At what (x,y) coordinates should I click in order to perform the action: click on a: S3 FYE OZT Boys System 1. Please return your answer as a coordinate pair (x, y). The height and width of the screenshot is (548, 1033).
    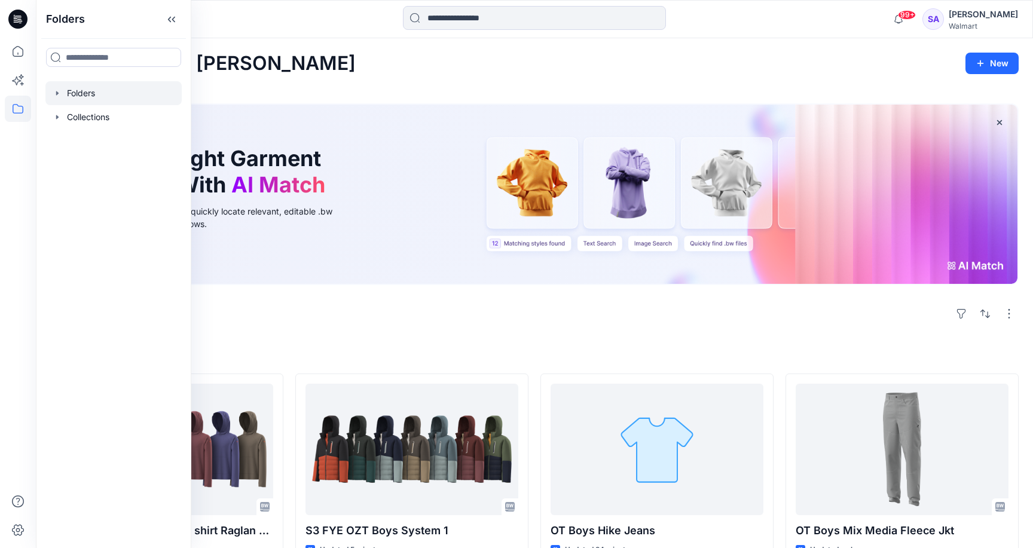
    Looking at the image, I should click on (412, 450).